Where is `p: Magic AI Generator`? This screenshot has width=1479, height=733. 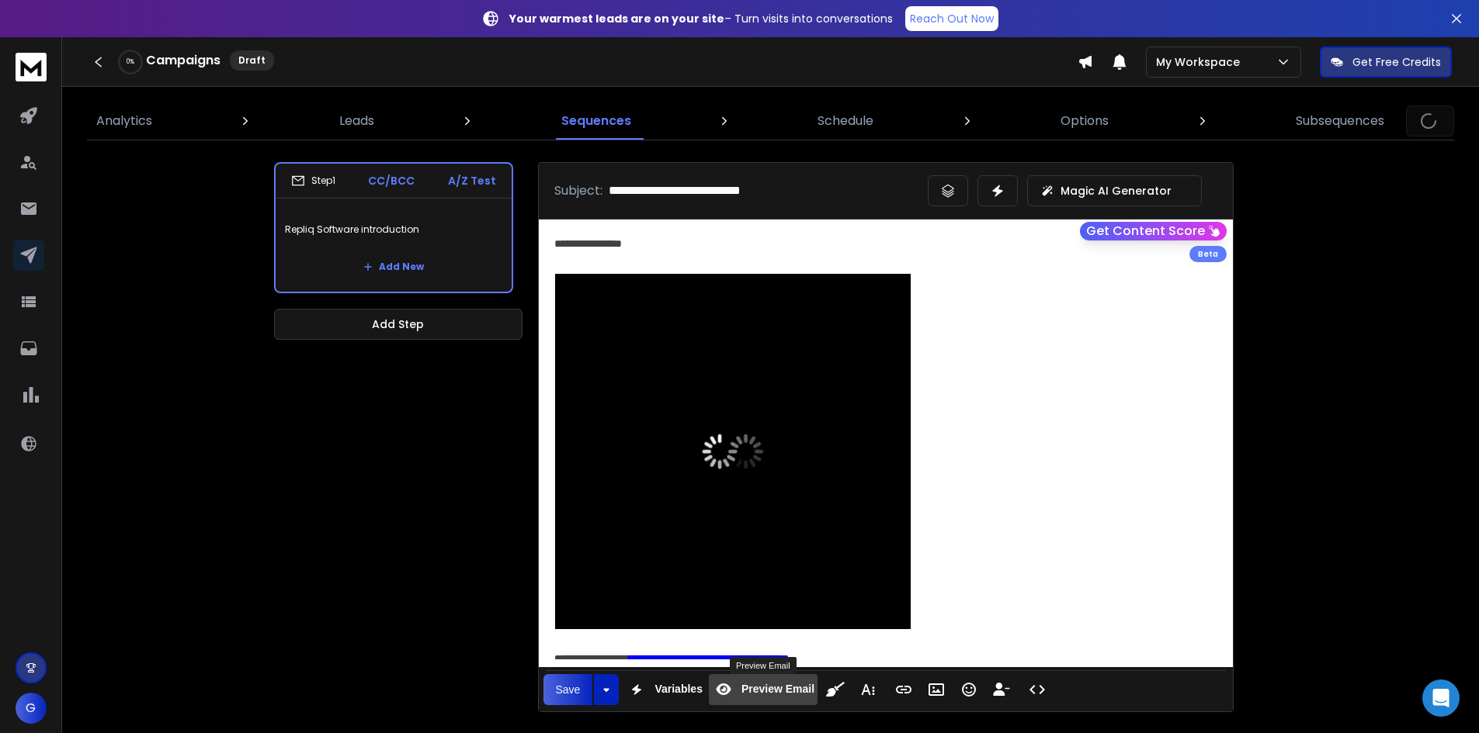
p: Magic AI Generator is located at coordinates (1115, 191).